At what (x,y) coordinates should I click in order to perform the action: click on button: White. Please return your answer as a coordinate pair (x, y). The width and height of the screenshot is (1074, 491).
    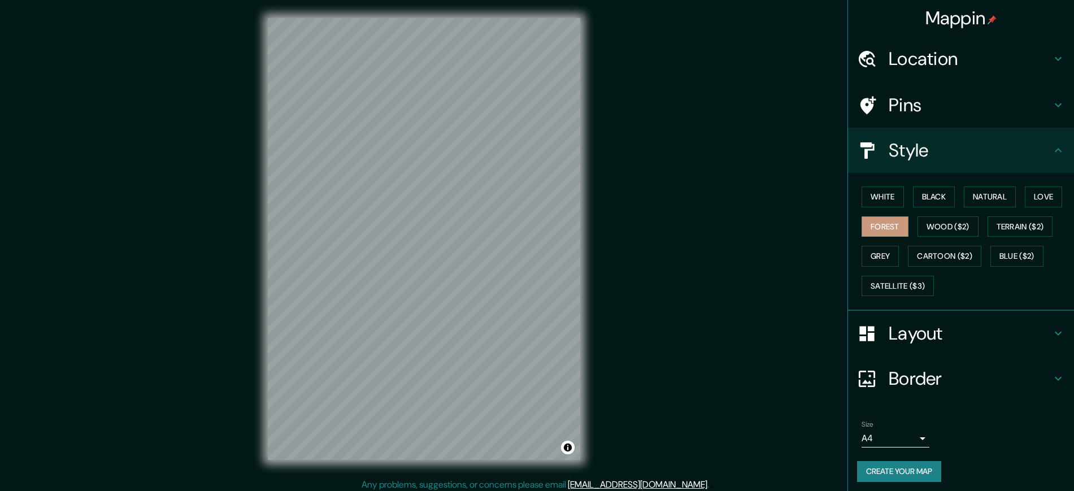
    Looking at the image, I should click on (882, 197).